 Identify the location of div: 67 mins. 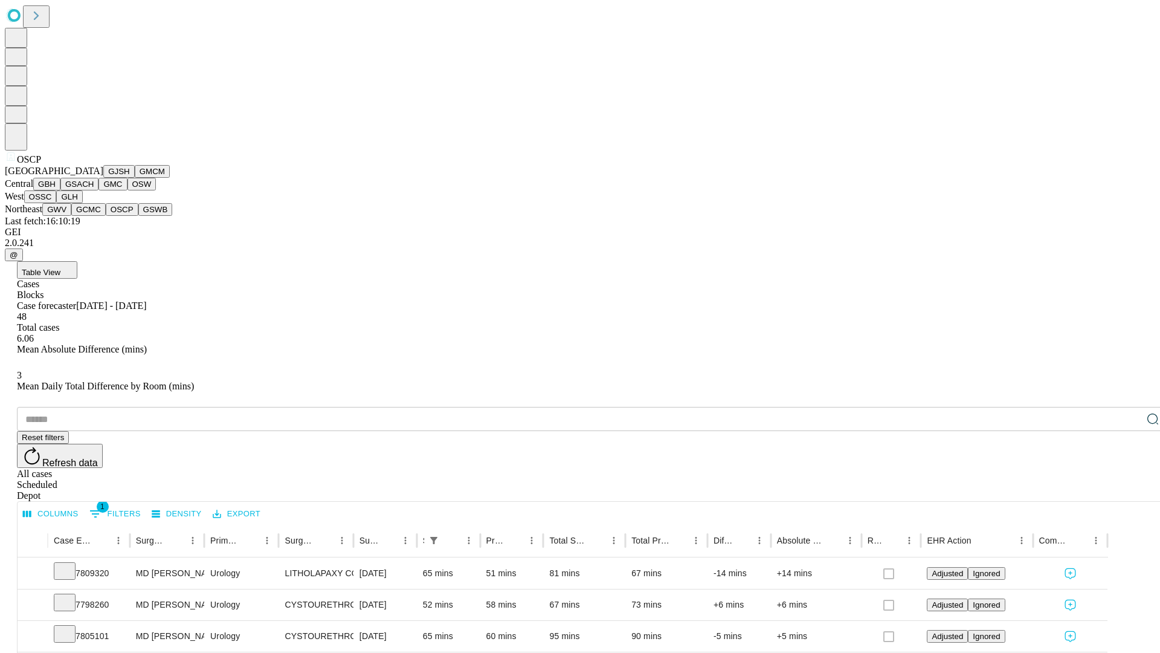
(584, 604).